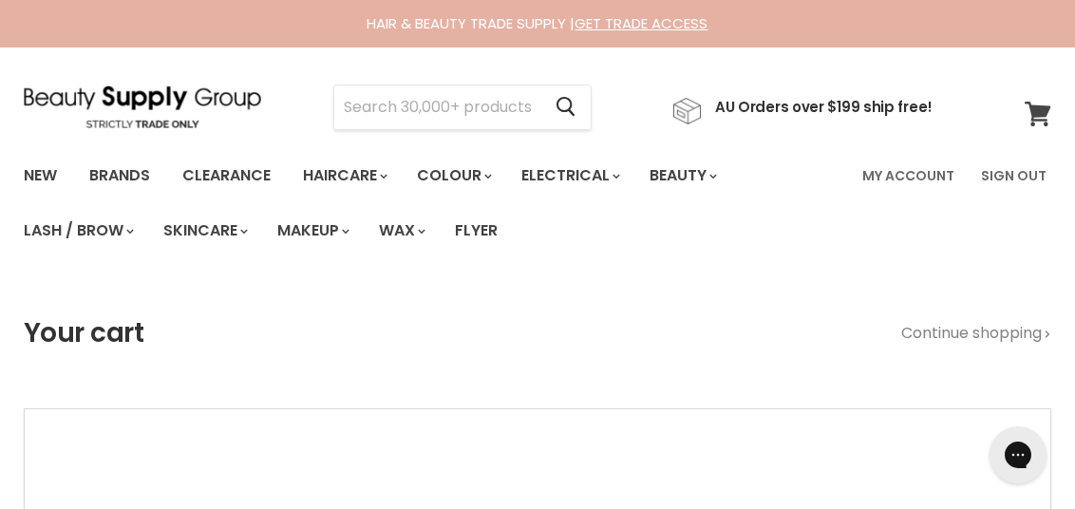  What do you see at coordinates (38, 35) in the screenshot?
I see `button: Gorgias live chat` at bounding box center [38, 35].